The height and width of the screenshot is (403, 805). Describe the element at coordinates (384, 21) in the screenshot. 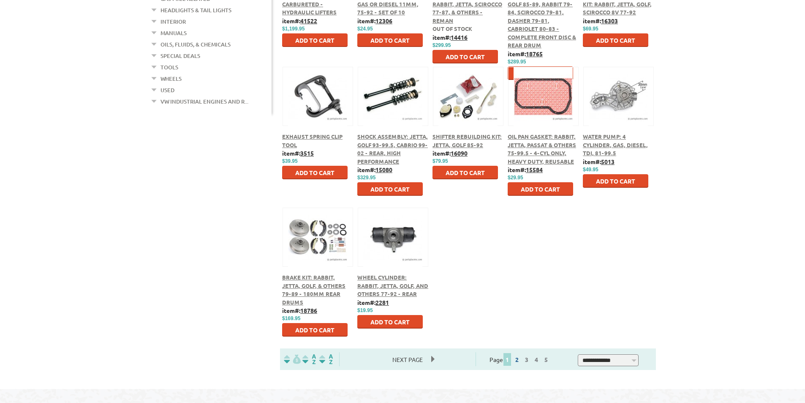

I see `u: 12306` at that location.